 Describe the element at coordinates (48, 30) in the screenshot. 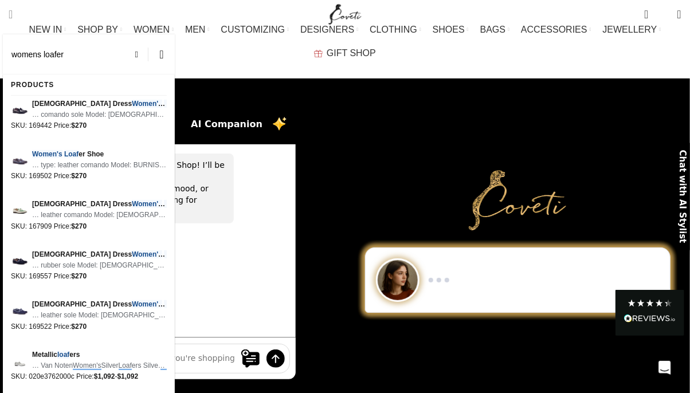

I see `a: NEW IN` at that location.